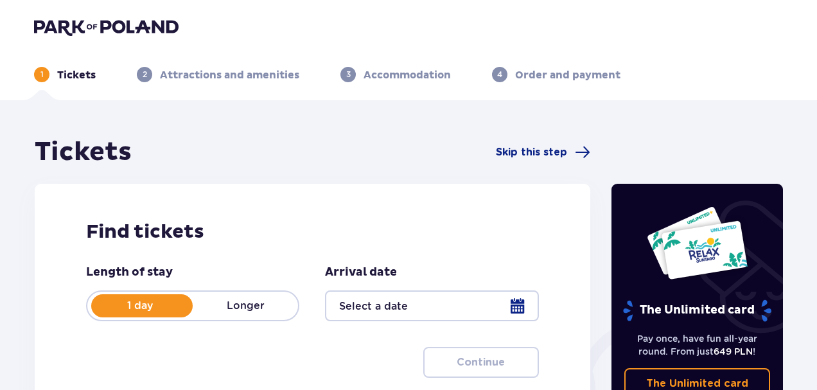  I want to click on p: 1 day, so click(140, 306).